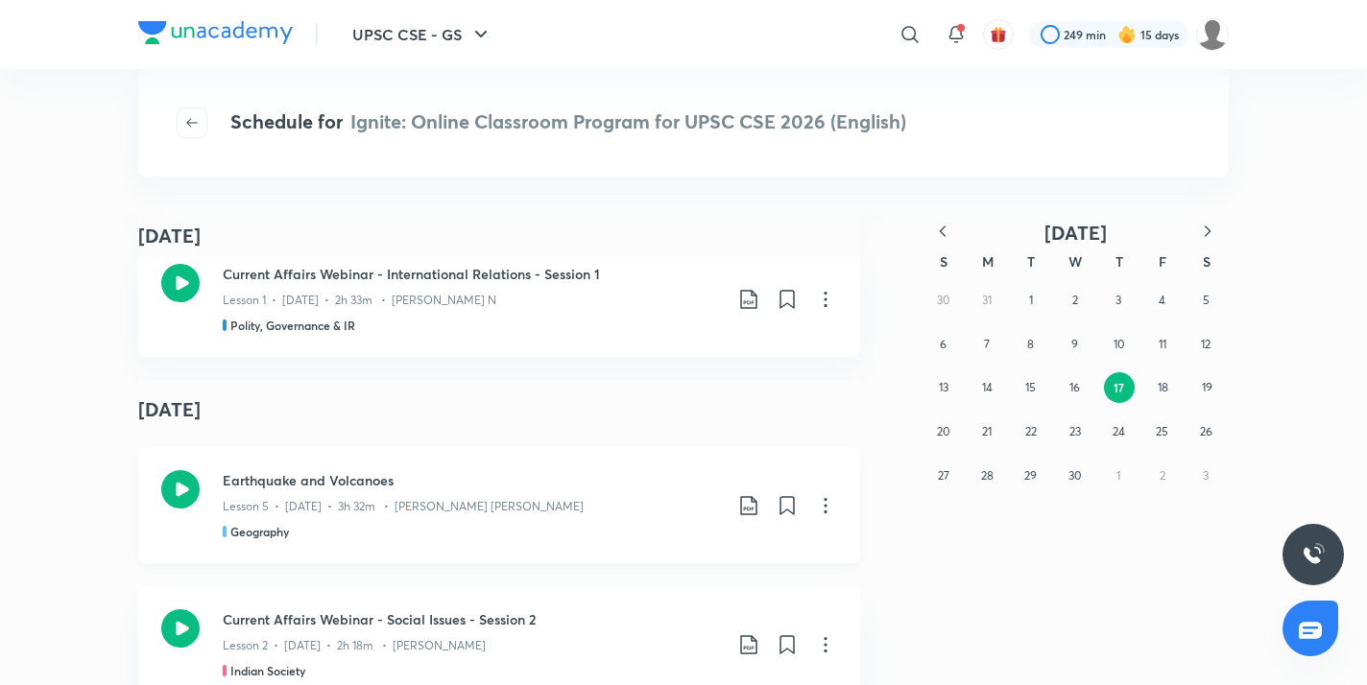 The image size is (1367, 685). I want to click on abbr: April 14, 2025, so click(987, 387).